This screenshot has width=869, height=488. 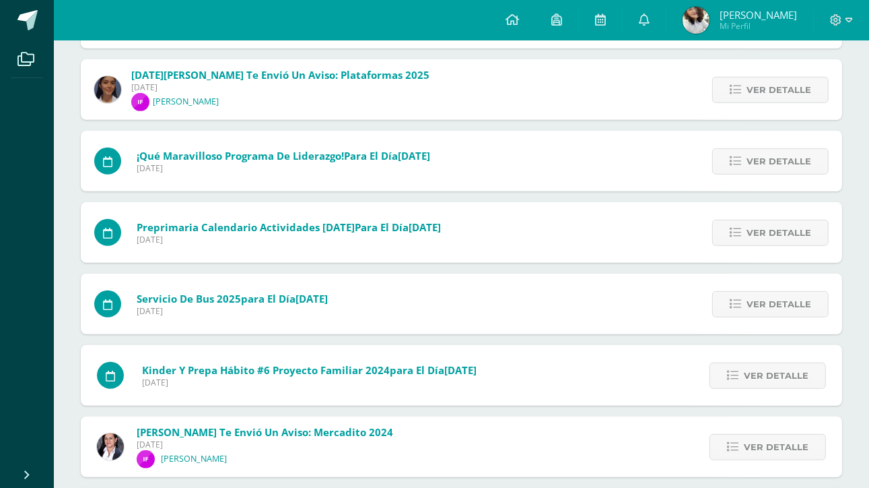 I want to click on img: a52dba6eb43db7c5514659e75cac0f61.png, so click(x=696, y=20).